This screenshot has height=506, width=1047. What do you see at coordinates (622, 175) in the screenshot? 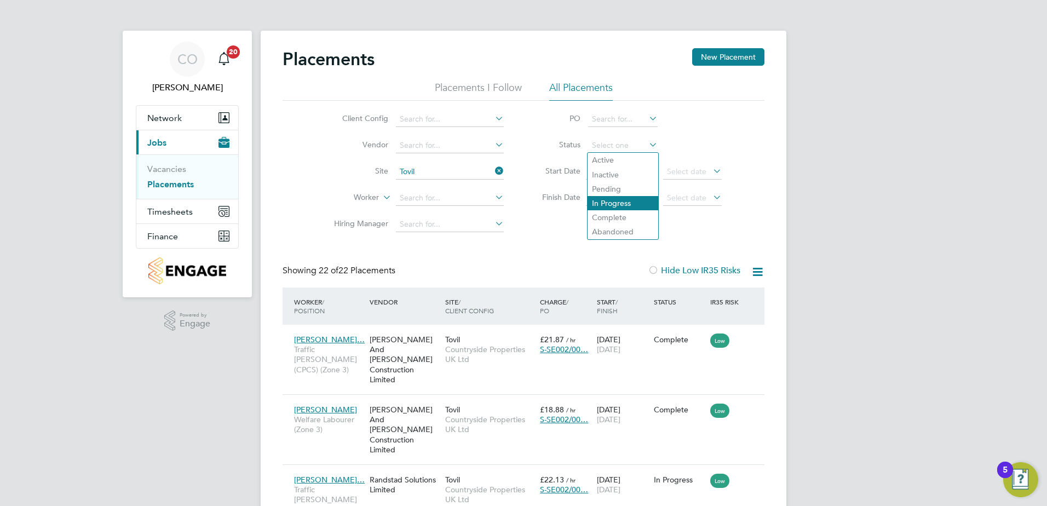
I see `li: Inactive` at bounding box center [622, 175].